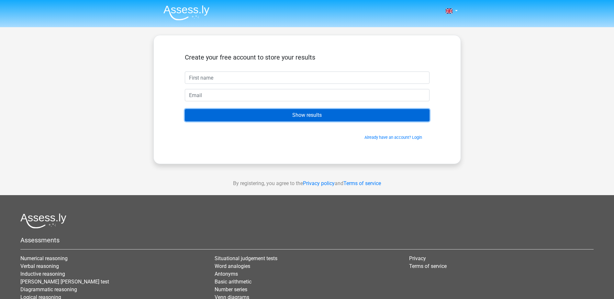 This screenshot has width=614, height=299. Describe the element at coordinates (43, 221) in the screenshot. I see `img: Assessly logo` at that location.